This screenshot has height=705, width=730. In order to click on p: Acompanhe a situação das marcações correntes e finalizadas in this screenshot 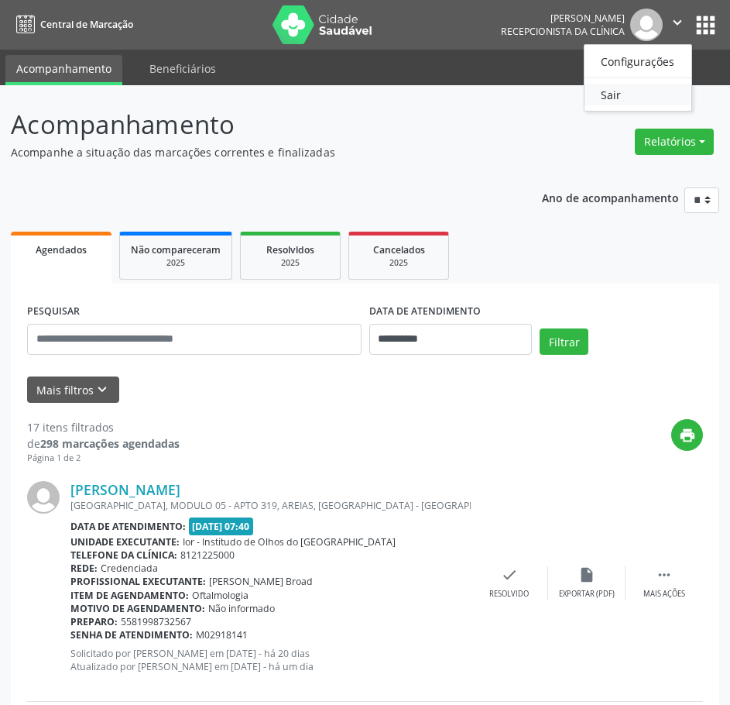, I will do `click(259, 152)`.